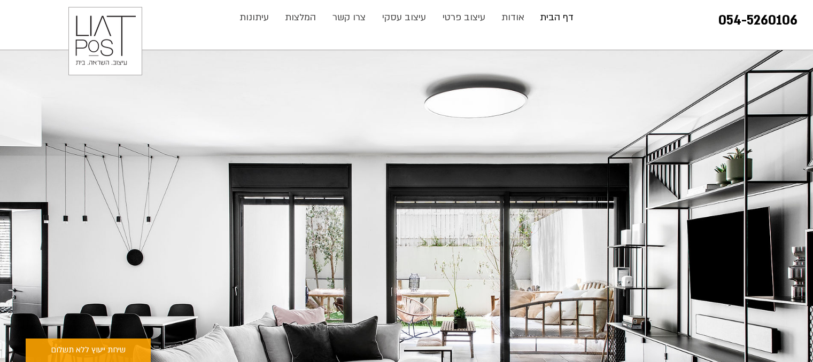 The width and height of the screenshot is (813, 362). I want to click on p: עיצוב פרטי, so click(464, 18).